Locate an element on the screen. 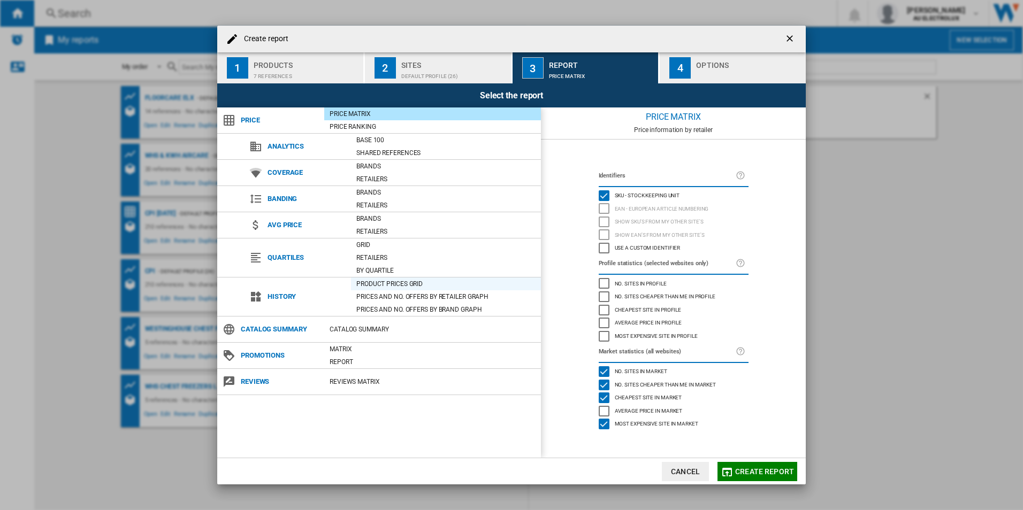 The height and width of the screenshot is (510, 1023). button: 2 Sites Default profile (26) is located at coordinates (438, 68).